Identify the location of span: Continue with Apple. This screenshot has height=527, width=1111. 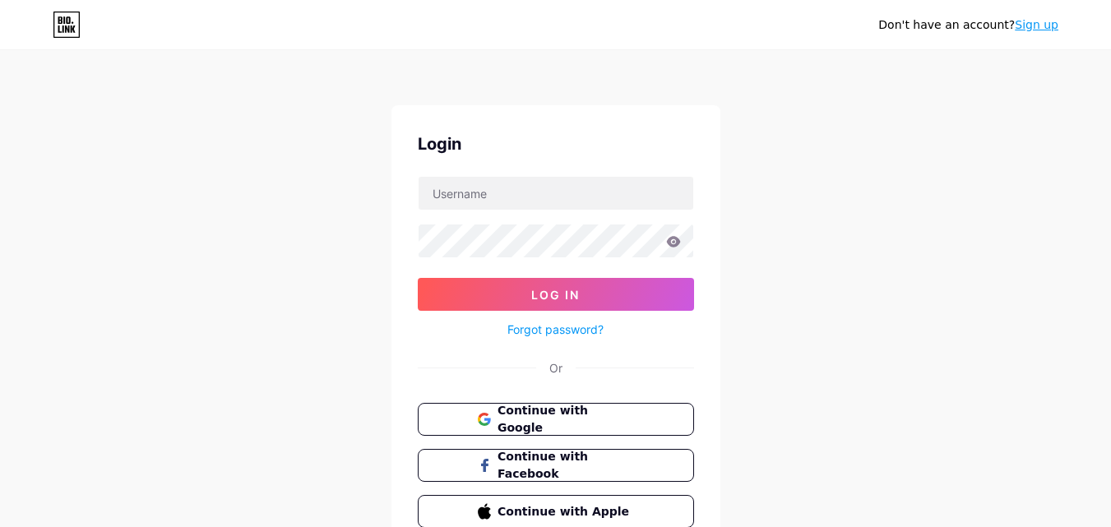
(565, 511).